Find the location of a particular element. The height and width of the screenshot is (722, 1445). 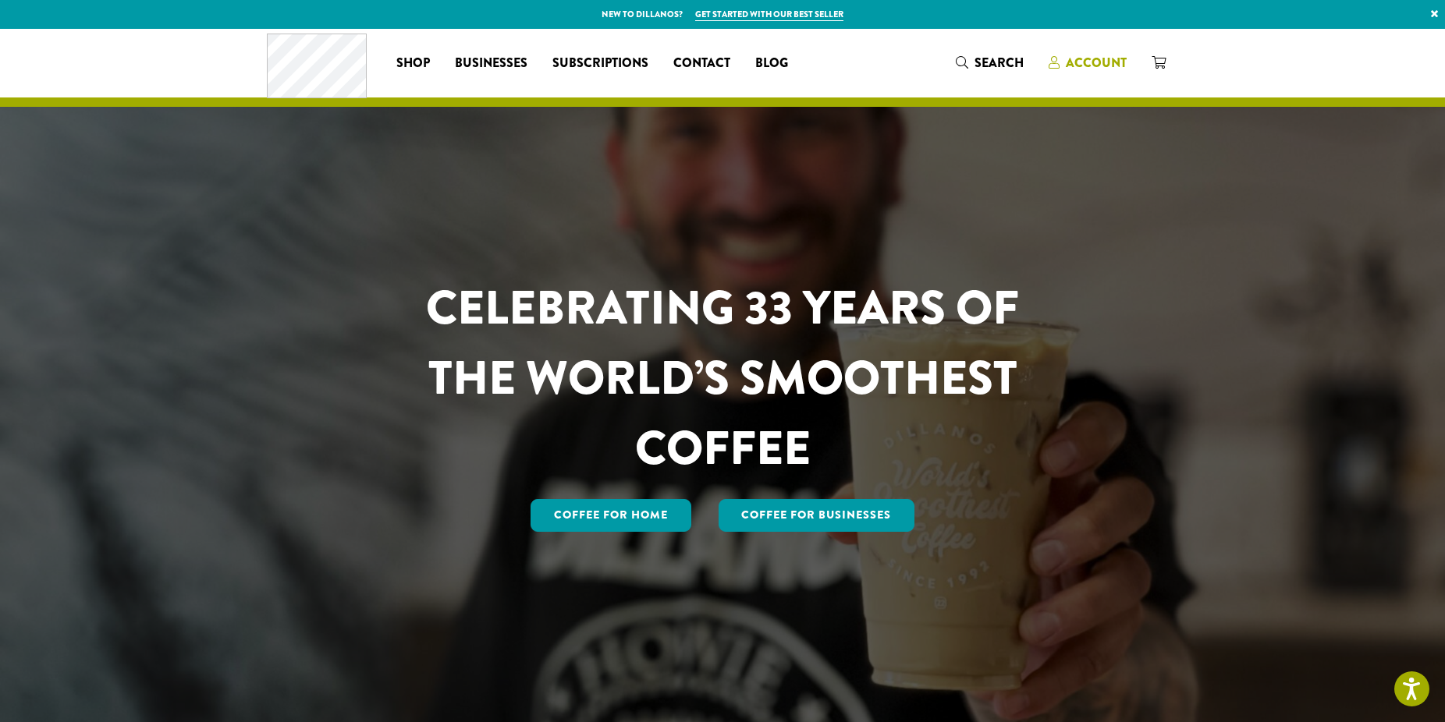

span: Shop is located at coordinates (413, 63).